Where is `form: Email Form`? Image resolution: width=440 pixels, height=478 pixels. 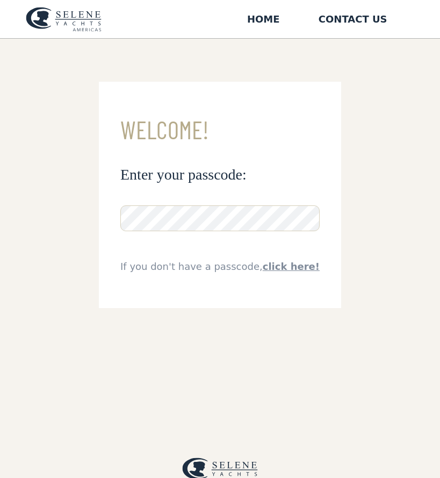
form: Email Form is located at coordinates (220, 195).